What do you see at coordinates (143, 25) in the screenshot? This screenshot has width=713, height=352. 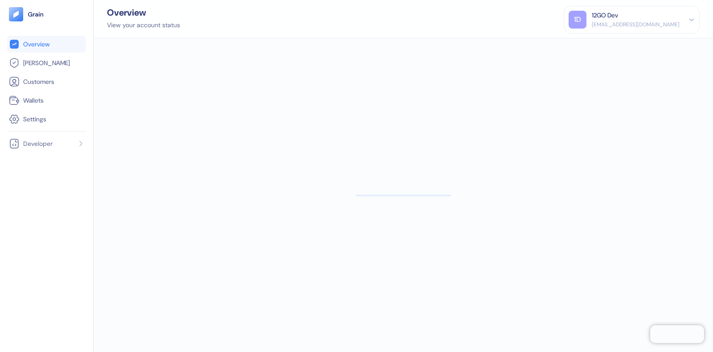 I see `div: View your account status` at bounding box center [143, 25].